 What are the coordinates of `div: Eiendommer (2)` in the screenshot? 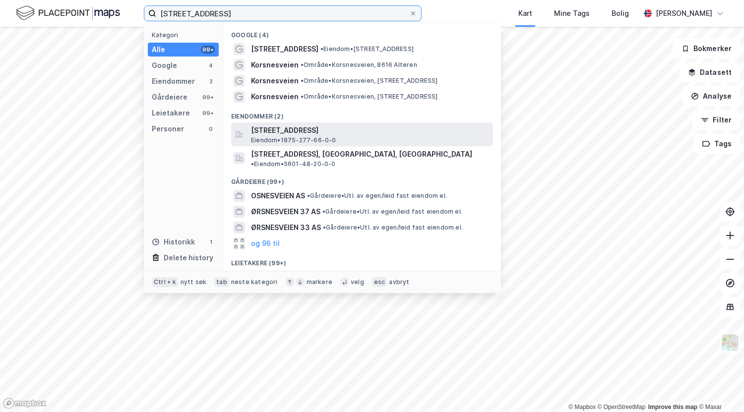 It's located at (362, 114).